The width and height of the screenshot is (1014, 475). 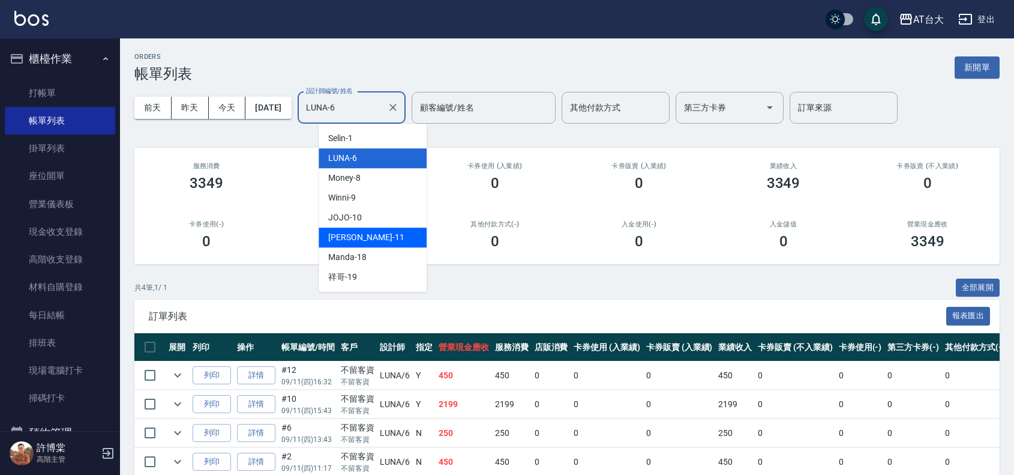 What do you see at coordinates (395, 347) in the screenshot?
I see `th: 設計師` at bounding box center [395, 347].